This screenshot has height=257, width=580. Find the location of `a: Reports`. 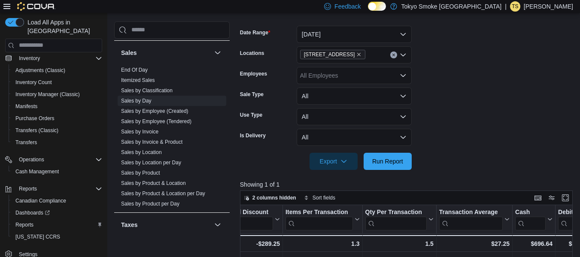

a: Reports is located at coordinates (24, 225).